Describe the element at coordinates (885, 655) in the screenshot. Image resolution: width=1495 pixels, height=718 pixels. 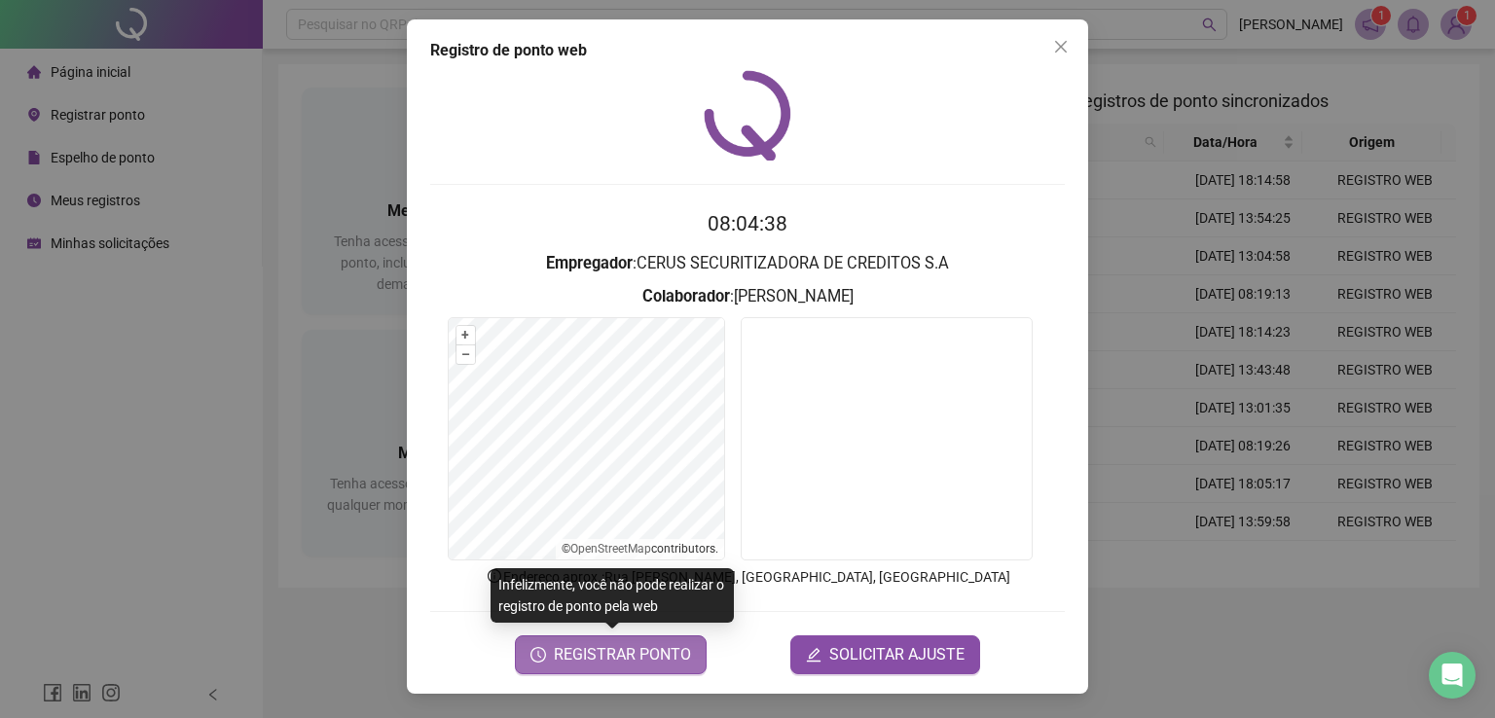
I see `button: editSOLICITAR AJUSTE` at that location.